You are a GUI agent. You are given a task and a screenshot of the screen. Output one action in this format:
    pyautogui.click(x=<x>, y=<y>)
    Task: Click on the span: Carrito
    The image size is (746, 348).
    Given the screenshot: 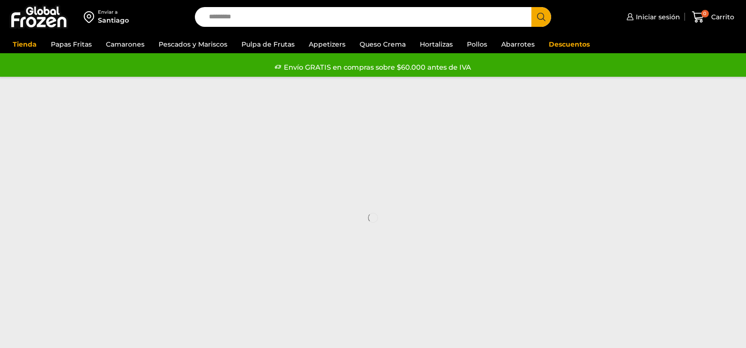 What is the action you would take?
    pyautogui.click(x=722, y=17)
    